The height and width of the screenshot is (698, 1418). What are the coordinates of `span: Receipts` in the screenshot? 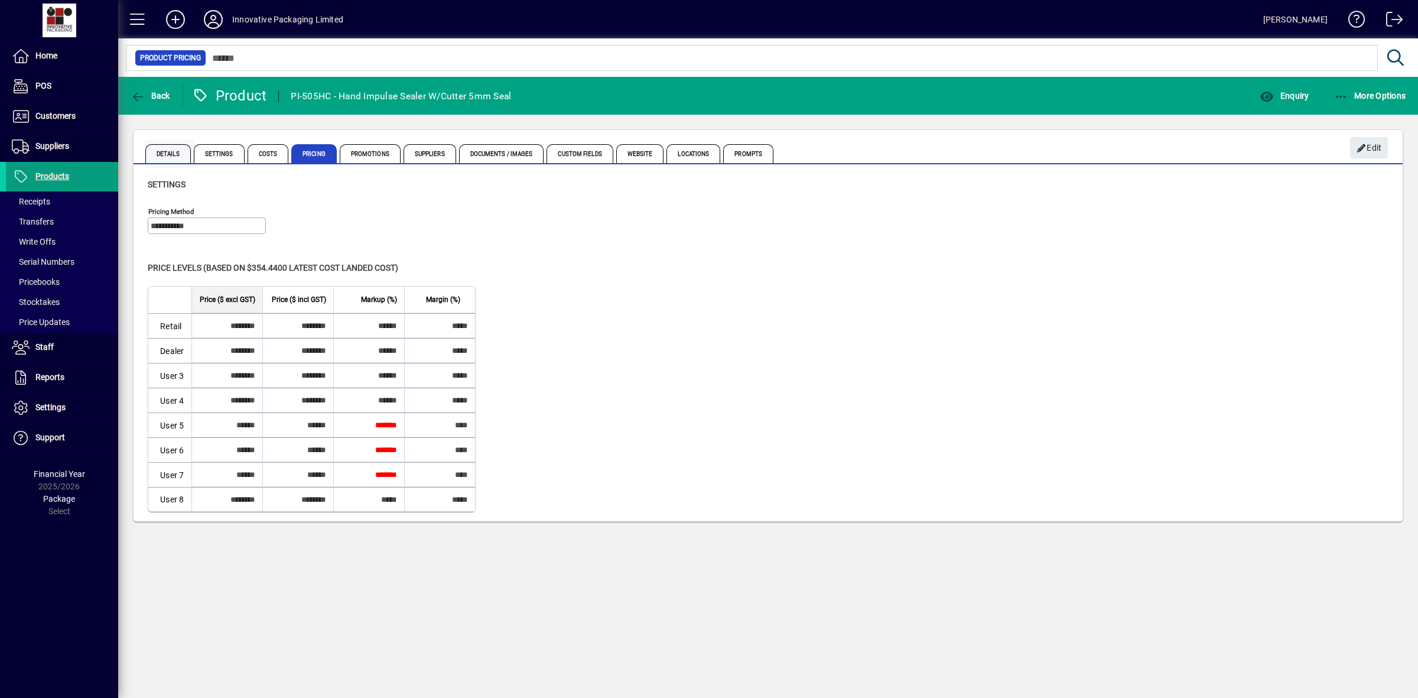 It's located at (31, 201).